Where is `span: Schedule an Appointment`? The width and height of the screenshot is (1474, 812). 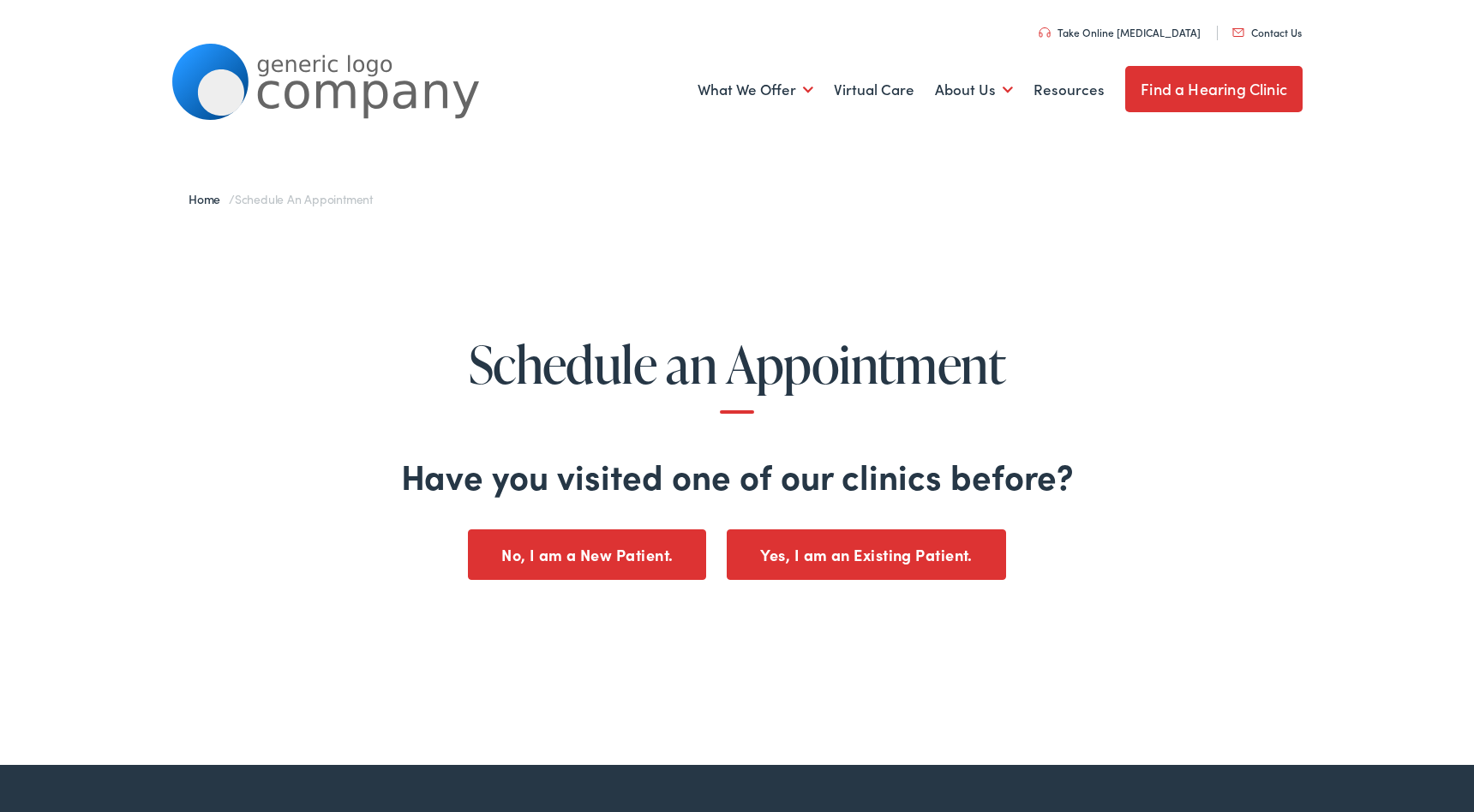
span: Schedule an Appointment is located at coordinates (303, 199).